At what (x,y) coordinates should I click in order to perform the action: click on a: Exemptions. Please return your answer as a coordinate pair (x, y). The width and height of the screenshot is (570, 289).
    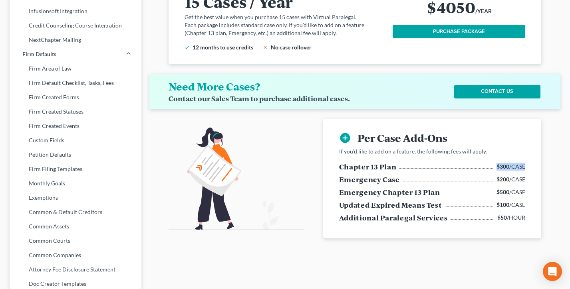
    Looking at the image, I should click on (75, 198).